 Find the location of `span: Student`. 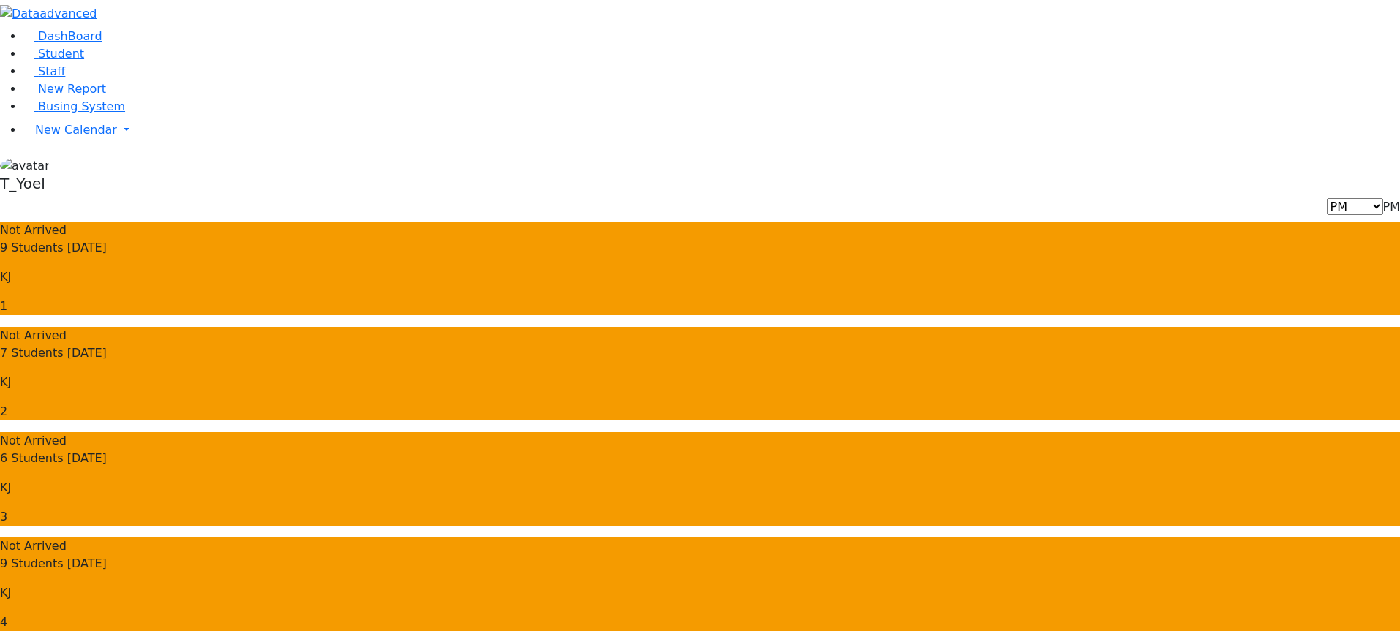

span: Student is located at coordinates (61, 53).